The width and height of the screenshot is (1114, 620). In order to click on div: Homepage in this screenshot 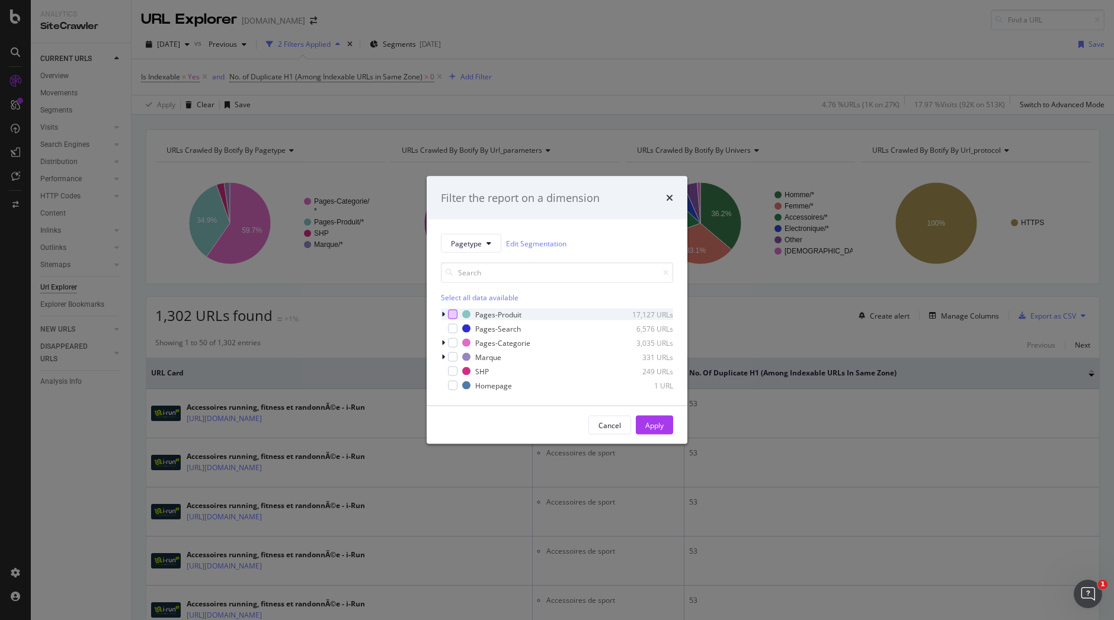, I will do `click(494, 385)`.